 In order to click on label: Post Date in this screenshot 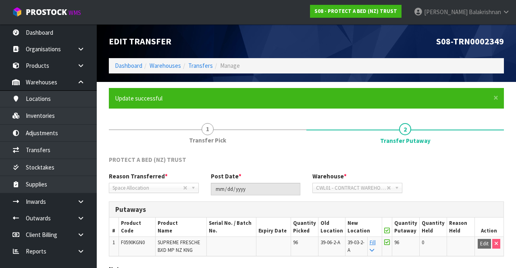, I will do `click(226, 176)`.